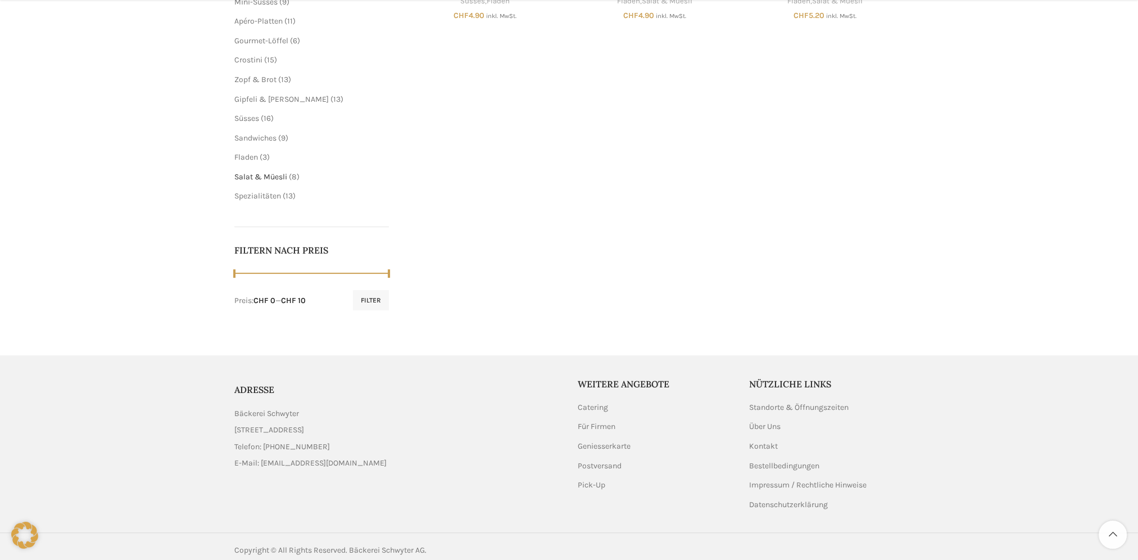 Image resolution: width=1138 pixels, height=560 pixels. I want to click on bdi: 5.20, so click(808, 15).